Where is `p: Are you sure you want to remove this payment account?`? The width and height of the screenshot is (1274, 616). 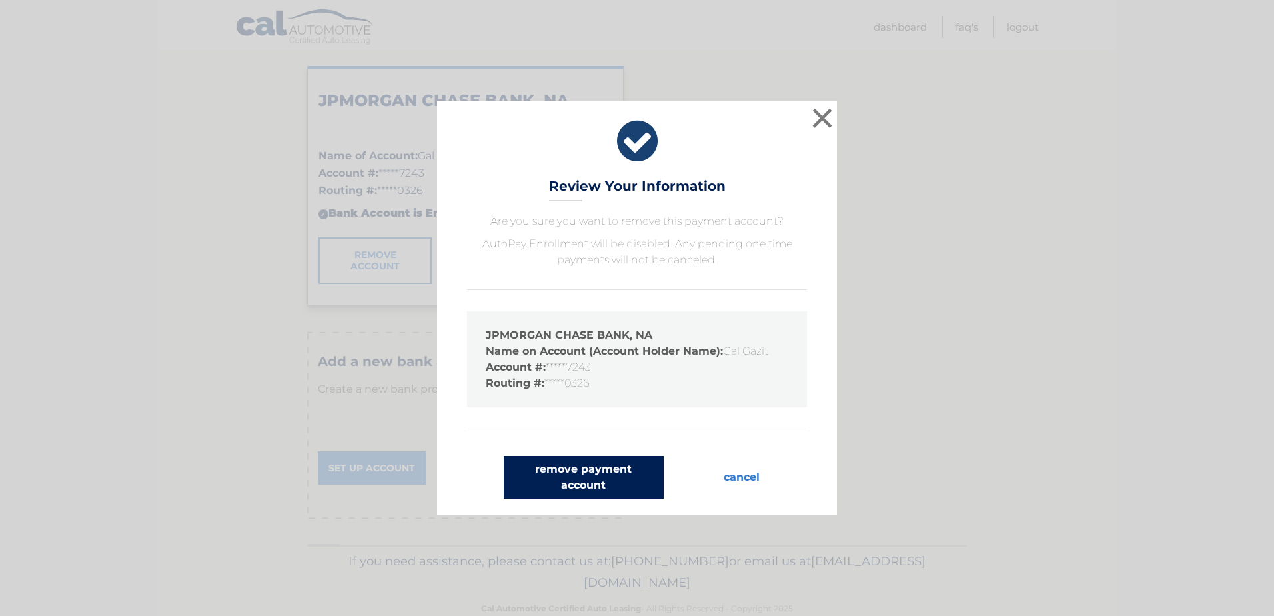
p: Are you sure you want to remove this payment account? is located at coordinates (637, 221).